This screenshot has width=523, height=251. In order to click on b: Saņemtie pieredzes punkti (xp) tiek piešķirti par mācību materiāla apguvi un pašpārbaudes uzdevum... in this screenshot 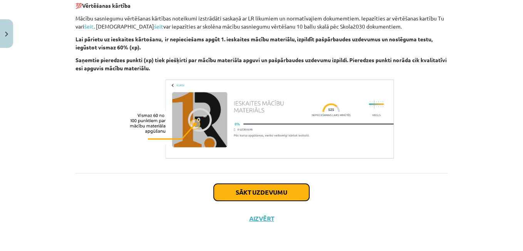, I will do `click(261, 64)`.